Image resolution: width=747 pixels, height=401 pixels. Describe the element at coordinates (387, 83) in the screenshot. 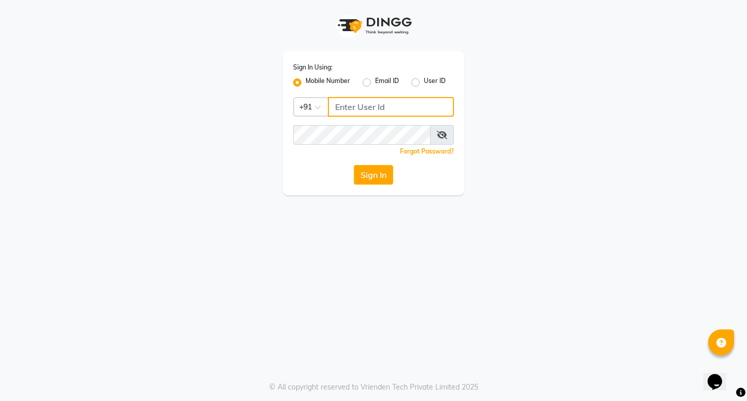

I see `label: Email ID` at that location.